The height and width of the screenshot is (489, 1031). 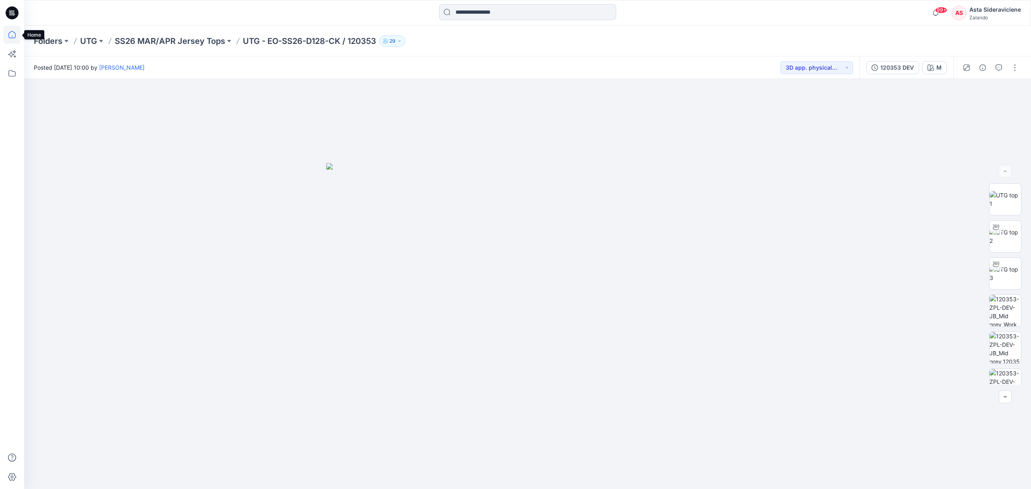 What do you see at coordinates (170, 41) in the screenshot?
I see `p: SS26 MAR/APR Jersey Tops` at bounding box center [170, 41].